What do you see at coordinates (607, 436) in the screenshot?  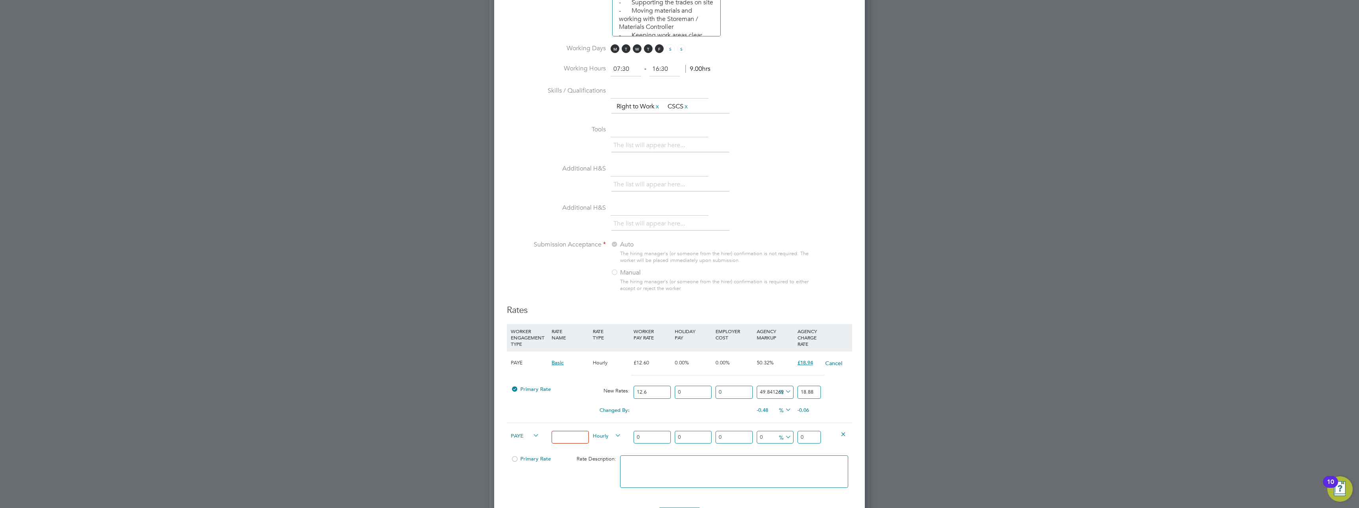 I see `span: Hourly` at bounding box center [607, 436].